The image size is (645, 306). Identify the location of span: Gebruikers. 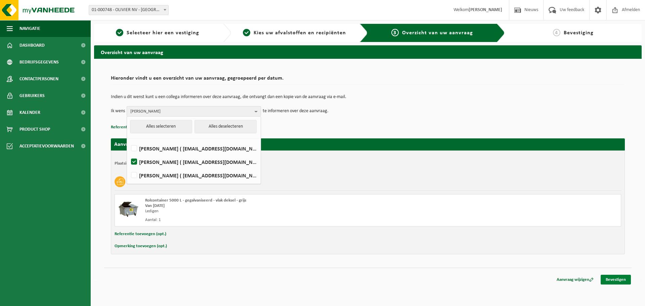
(32, 96).